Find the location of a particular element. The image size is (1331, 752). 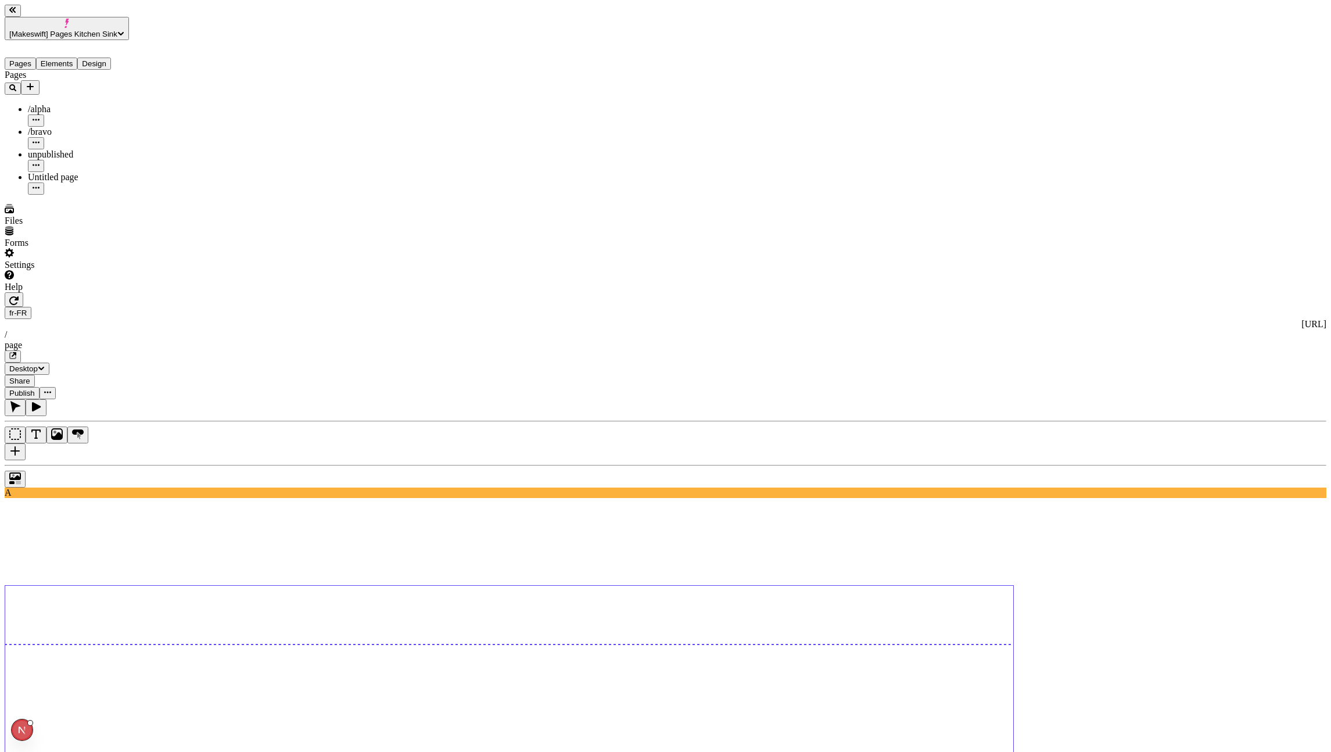

button: [Makeswift] Pages Kitchen Sink is located at coordinates (67, 28).